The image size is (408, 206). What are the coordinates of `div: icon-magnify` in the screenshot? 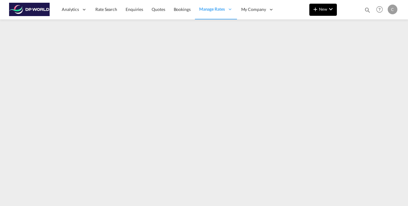 It's located at (368, 11).